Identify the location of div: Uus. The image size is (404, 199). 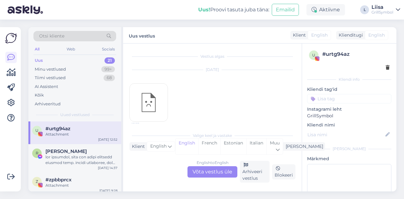
(39, 61).